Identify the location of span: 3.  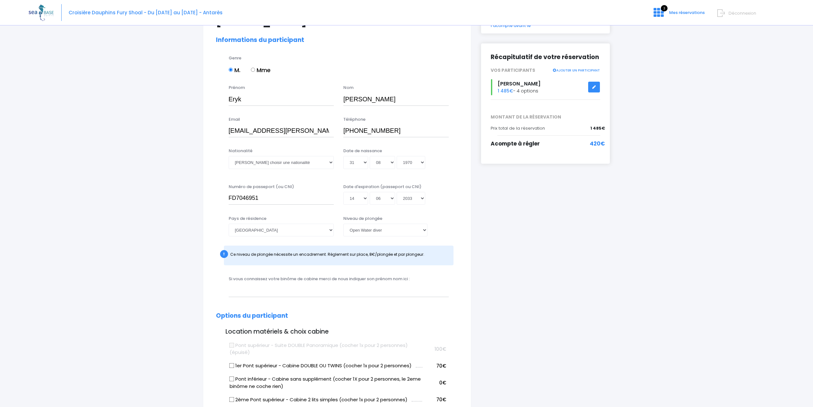
(664, 8).